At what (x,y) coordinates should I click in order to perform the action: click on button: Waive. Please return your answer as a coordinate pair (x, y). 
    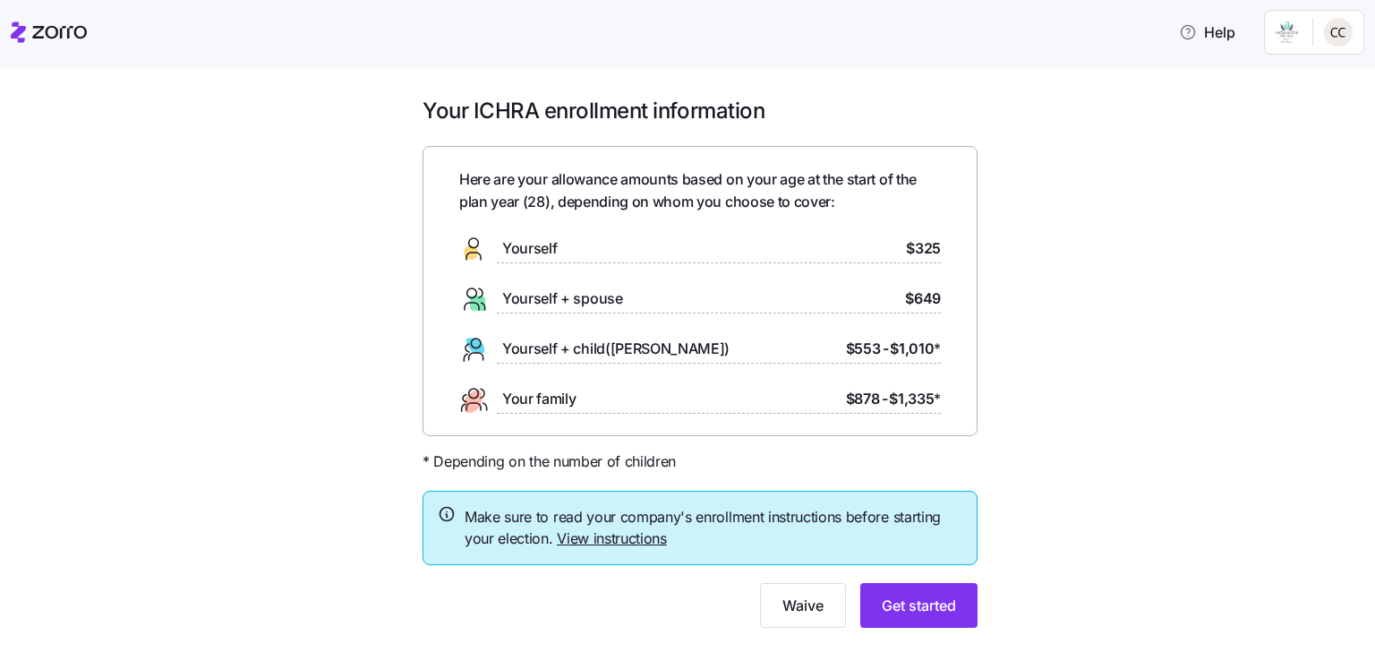
    Looking at the image, I should click on (803, 605).